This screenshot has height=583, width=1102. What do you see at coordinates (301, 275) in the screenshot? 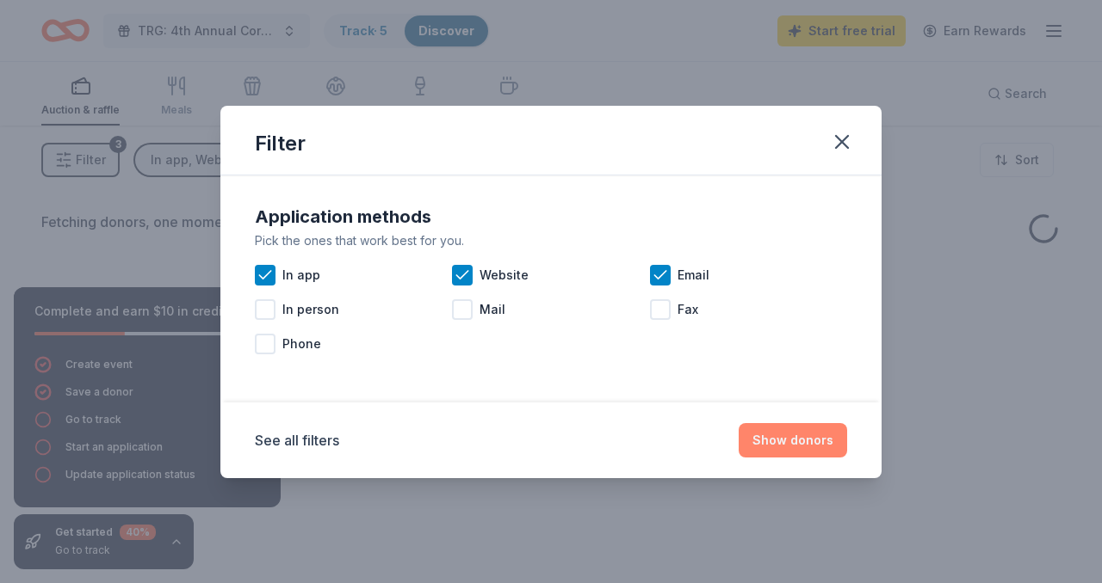
I see `span: In app` at bounding box center [301, 275].